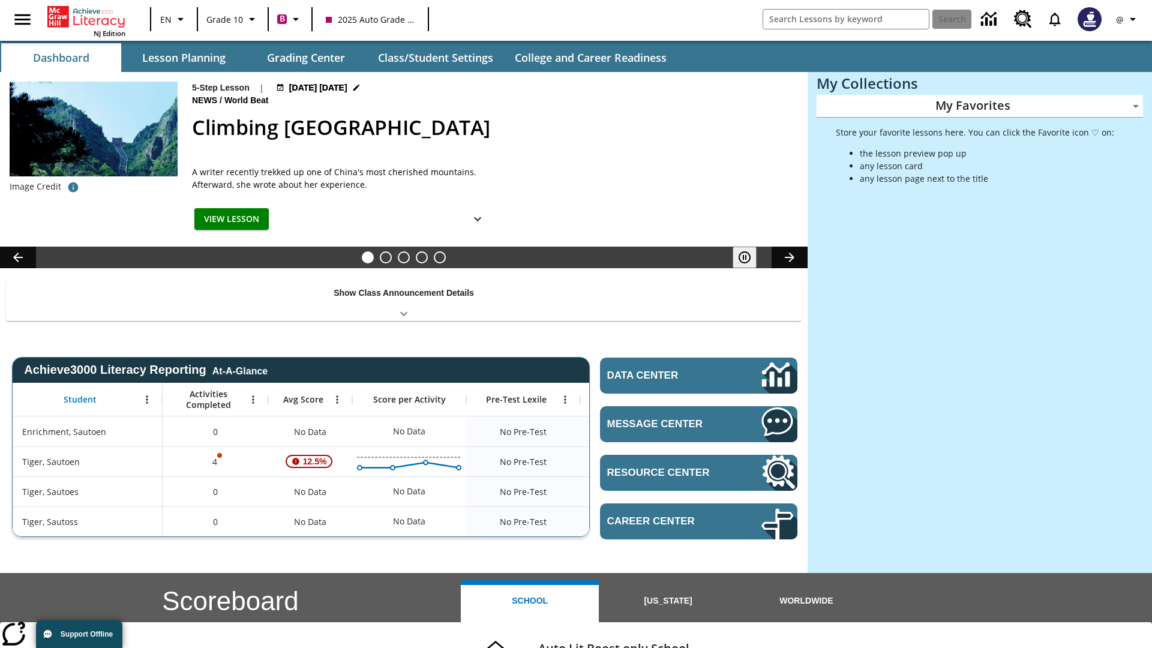 Image resolution: width=1152 pixels, height=648 pixels. I want to click on li: the lesson preview pop up, so click(987, 153).